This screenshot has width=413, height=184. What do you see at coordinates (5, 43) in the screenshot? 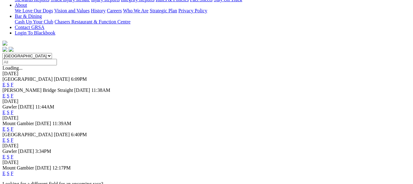
I see `img: logo-grsa-white.png` at bounding box center [5, 43].